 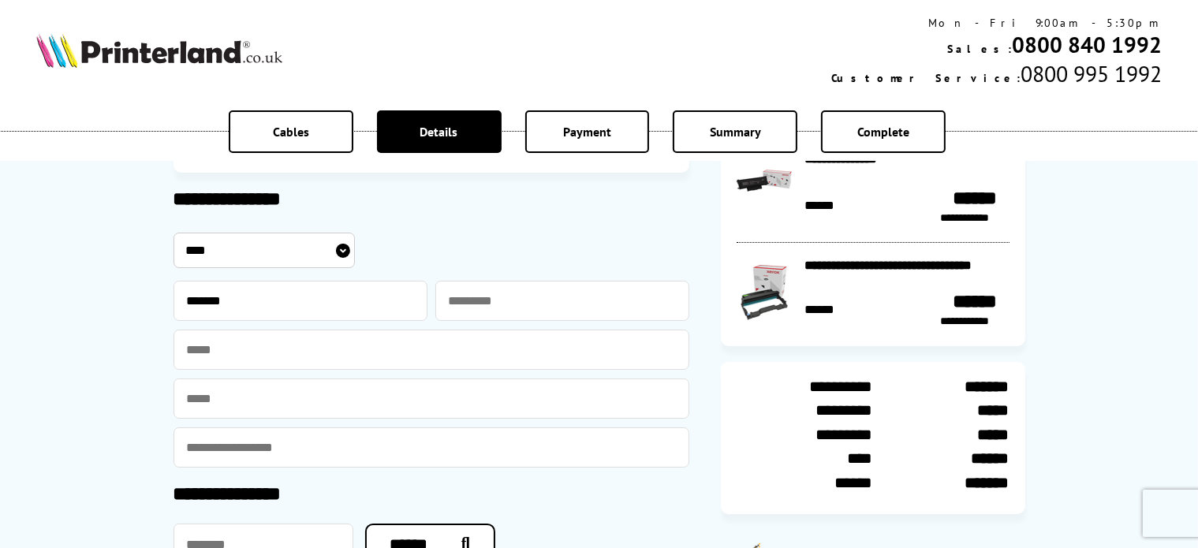 I want to click on span: Summary, so click(x=735, y=132).